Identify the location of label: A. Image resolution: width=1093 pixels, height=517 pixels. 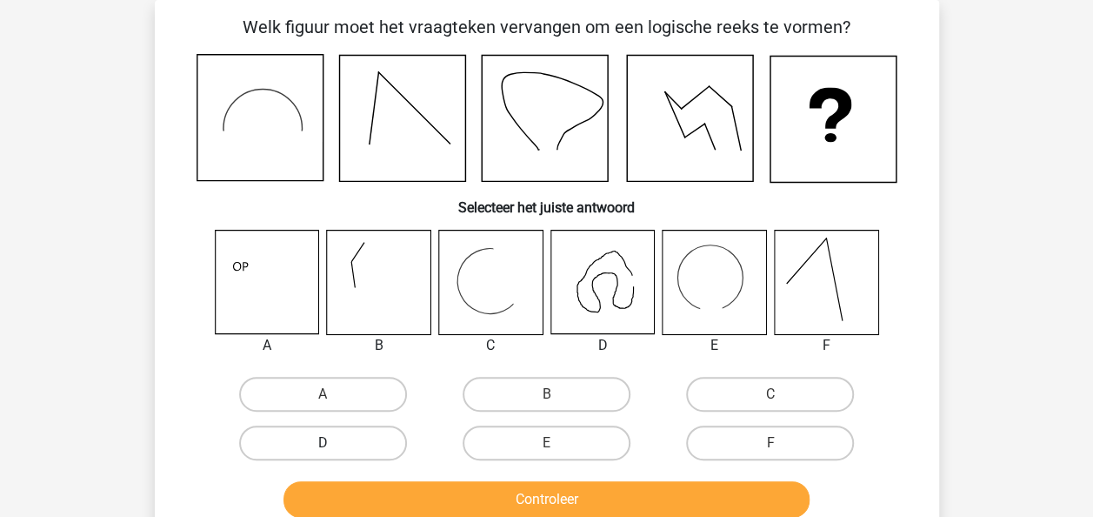
(323, 394).